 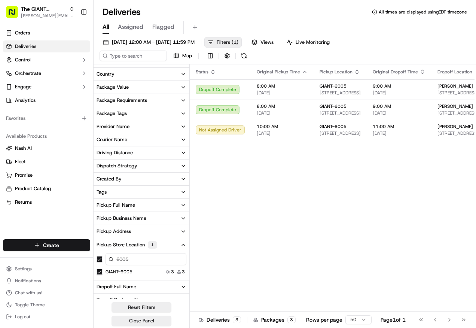 What do you see at coordinates (122, 12) in the screenshot?
I see `h1: Deliveries` at bounding box center [122, 12].